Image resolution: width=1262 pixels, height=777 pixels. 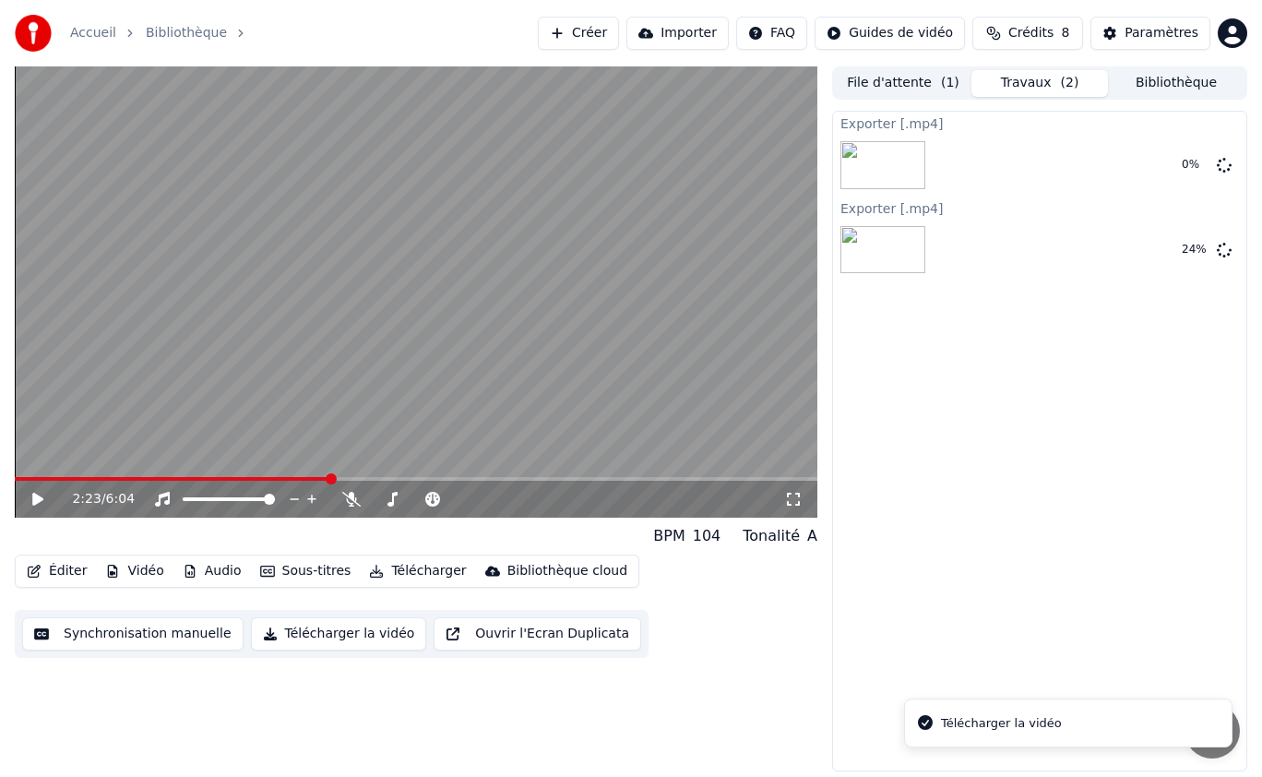 I want to click on div: A, so click(x=812, y=536).